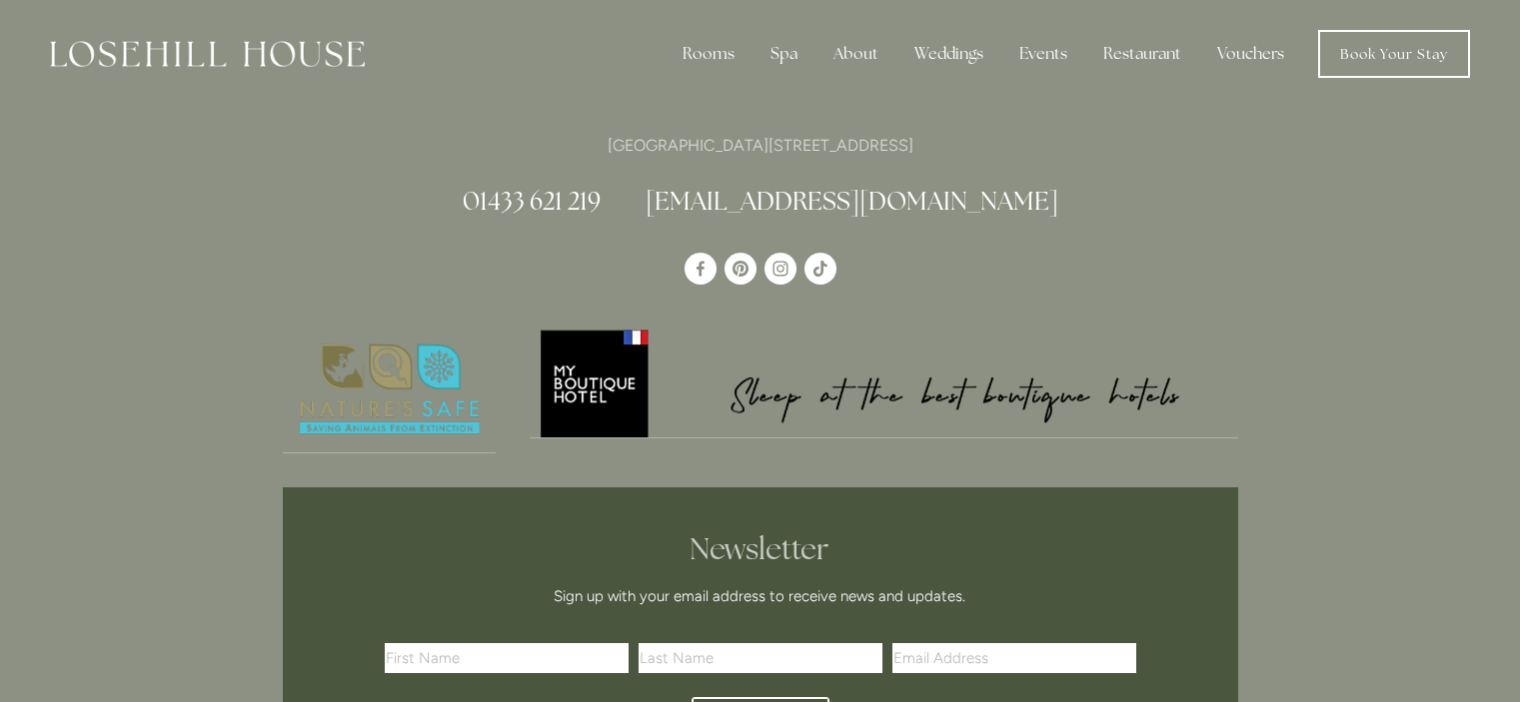  What do you see at coordinates (820, 269) in the screenshot?
I see `a: TikTok` at bounding box center [820, 269].